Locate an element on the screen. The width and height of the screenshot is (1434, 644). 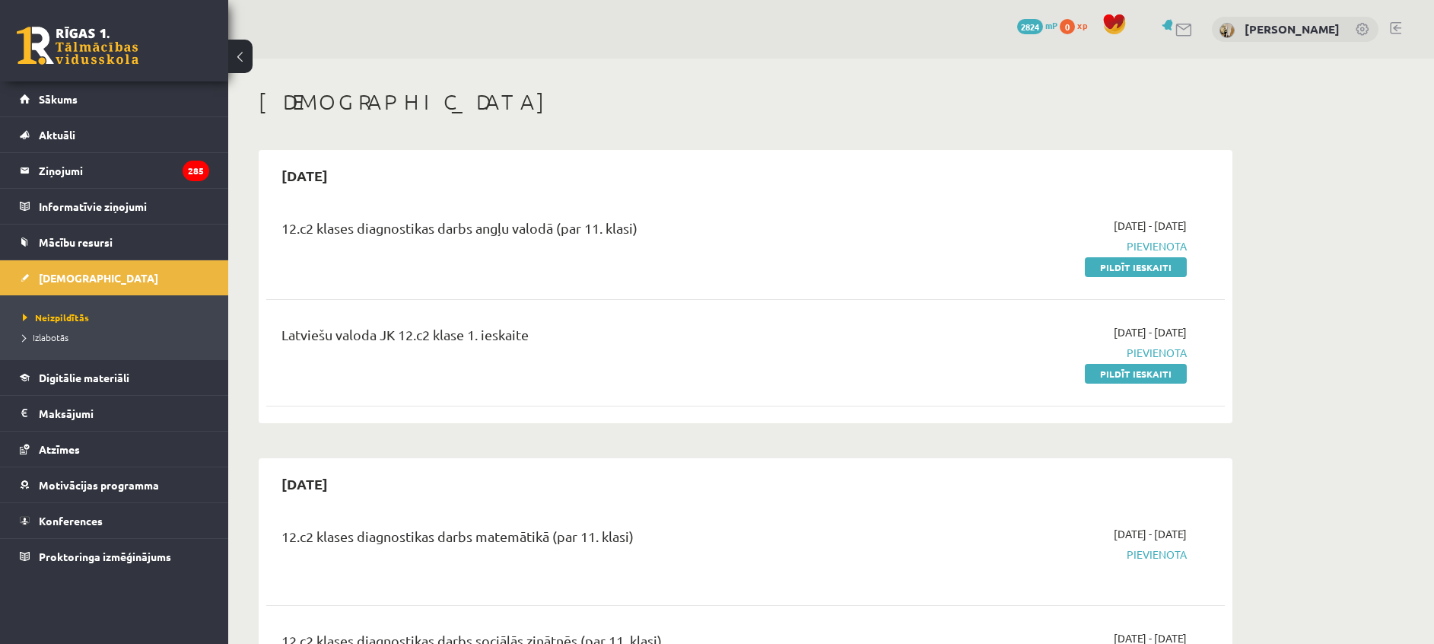
a: Aktuāli is located at coordinates (114, 135).